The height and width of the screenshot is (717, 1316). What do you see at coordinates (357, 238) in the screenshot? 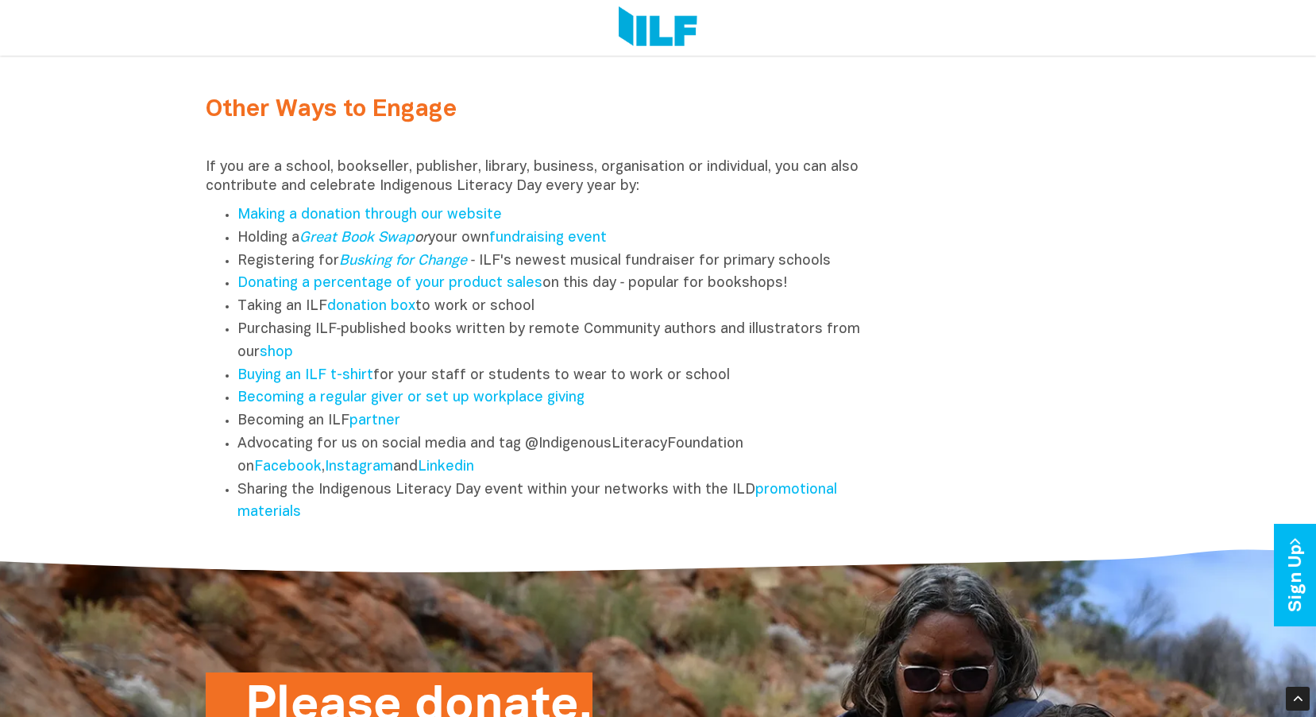
I see `a: Great Book Swap` at bounding box center [357, 238].